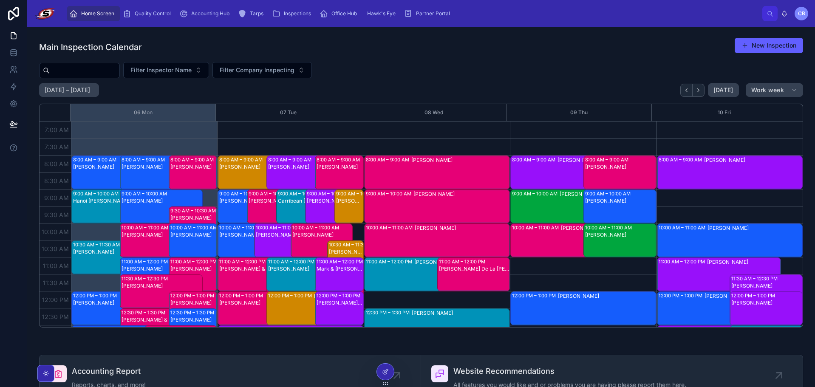 The height and width of the screenshot is (387, 815). Describe the element at coordinates (57, 198) in the screenshot. I see `span: 9:00 AM` at that location.